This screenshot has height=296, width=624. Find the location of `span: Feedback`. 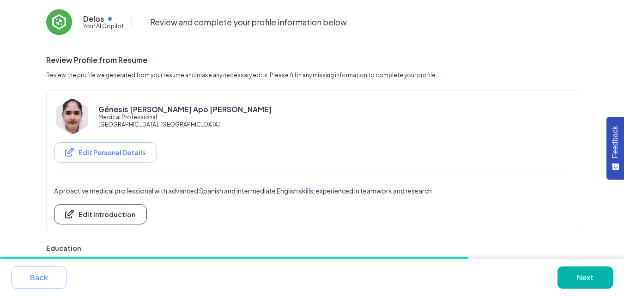

span: Feedback is located at coordinates (615, 142).